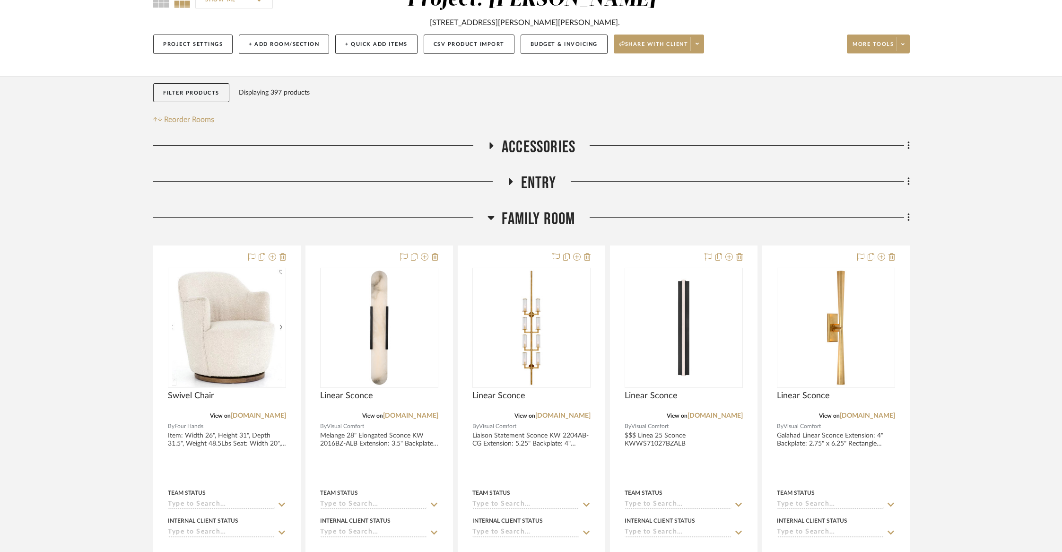 This screenshot has height=552, width=1062. I want to click on button: Project Settings, so click(193, 44).